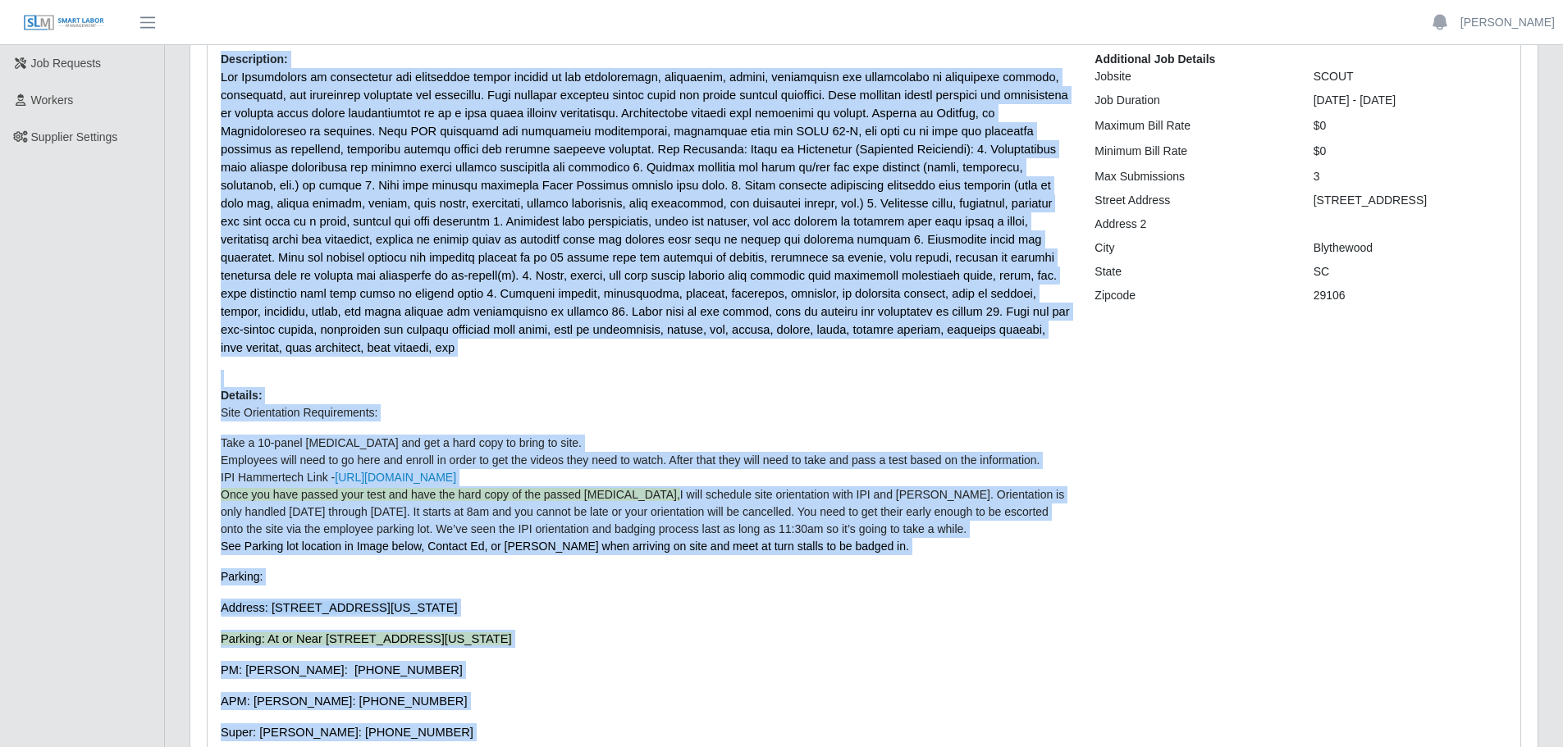  Describe the element at coordinates (630, 460) in the screenshot. I see `span: Employees will need to go here and enroll in order to get the videos they need to watch. After th...` at that location.